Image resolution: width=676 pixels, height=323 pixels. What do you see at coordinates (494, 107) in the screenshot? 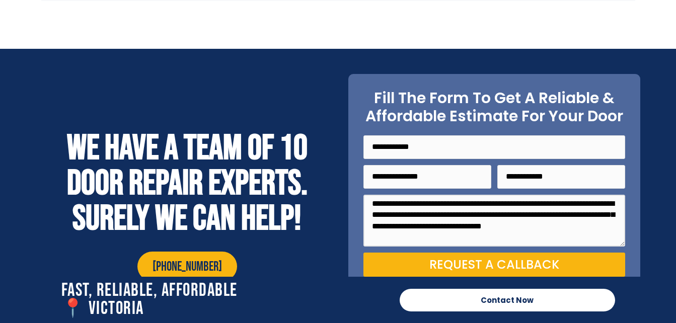
I see `h2: Fill The Form To Get A Reliable & Affordable Estimate For Your Door` at bounding box center [494, 107].